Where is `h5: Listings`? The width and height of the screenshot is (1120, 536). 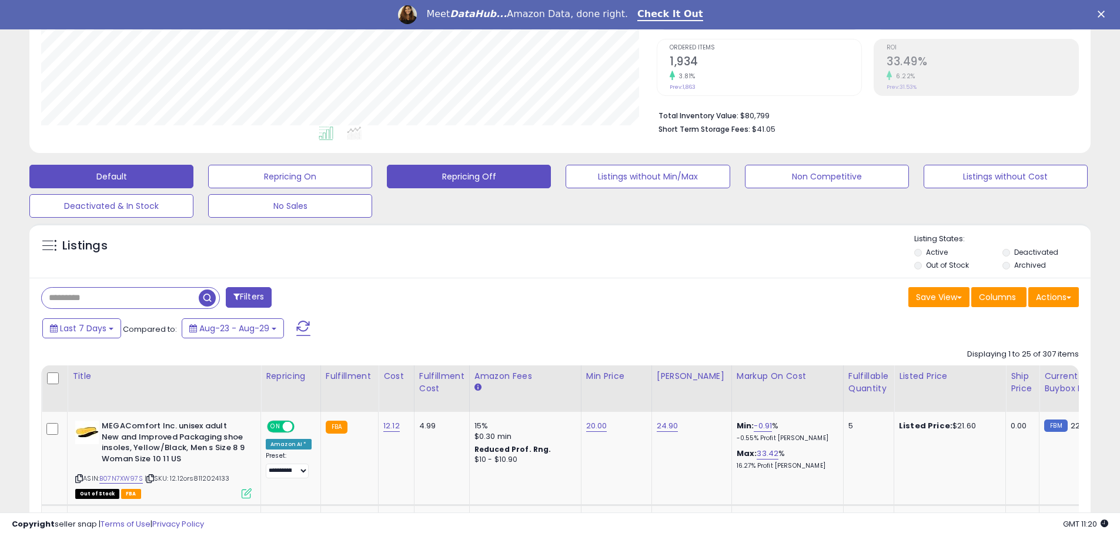 h5: Listings is located at coordinates (85, 246).